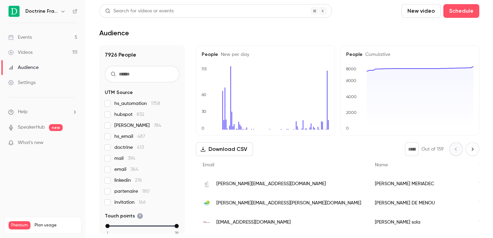 The height and width of the screenshot is (238, 493). What do you see at coordinates (30, 143) in the screenshot?
I see `span: What's new` at bounding box center [30, 143].